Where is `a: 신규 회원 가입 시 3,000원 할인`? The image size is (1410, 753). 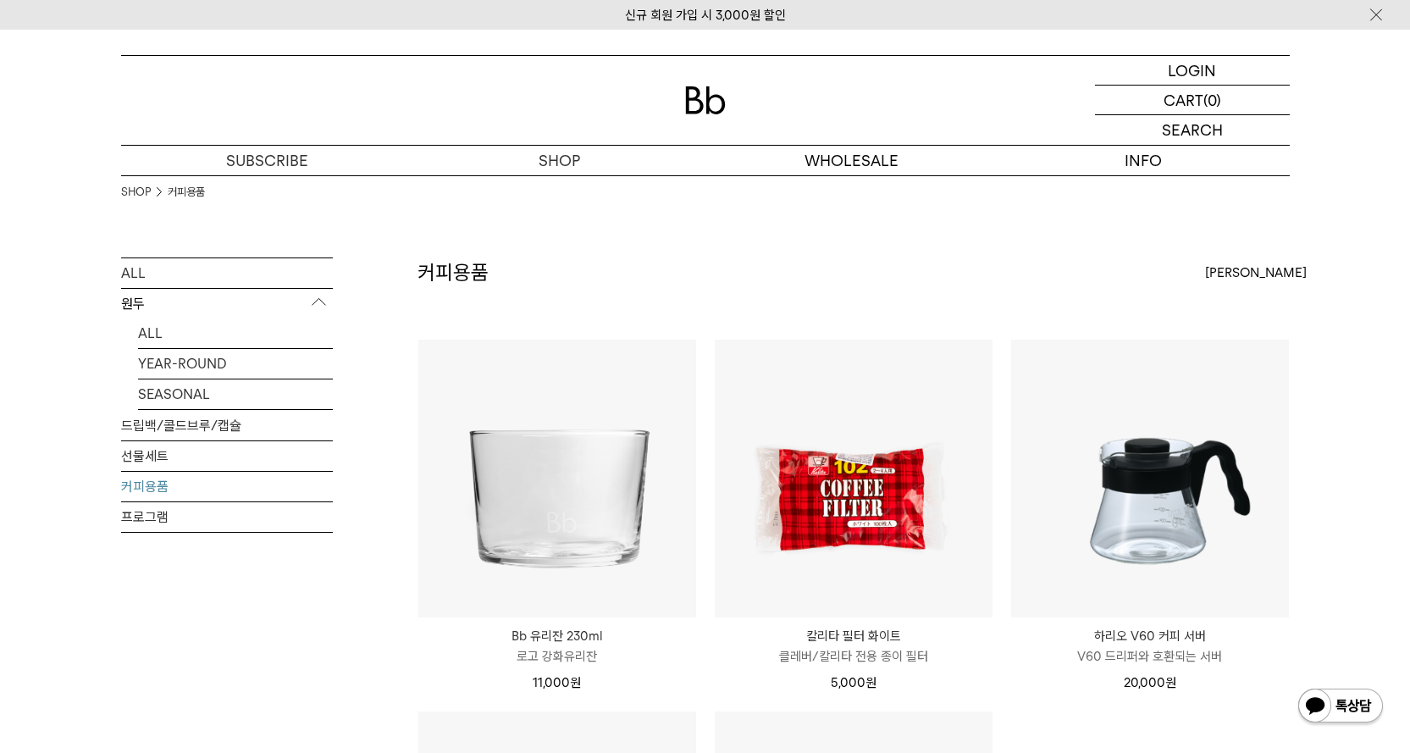
a: 신규 회원 가입 시 3,000원 할인 is located at coordinates (706, 15).